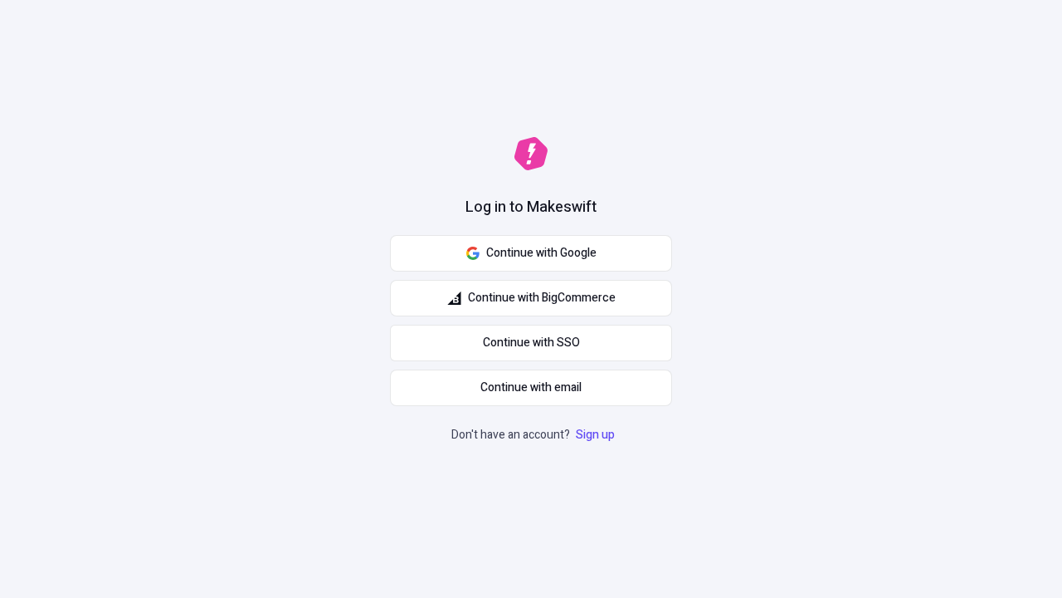 This screenshot has height=598, width=1062. Describe the element at coordinates (542, 298) in the screenshot. I see `span: Continue with BigCommerce` at that location.